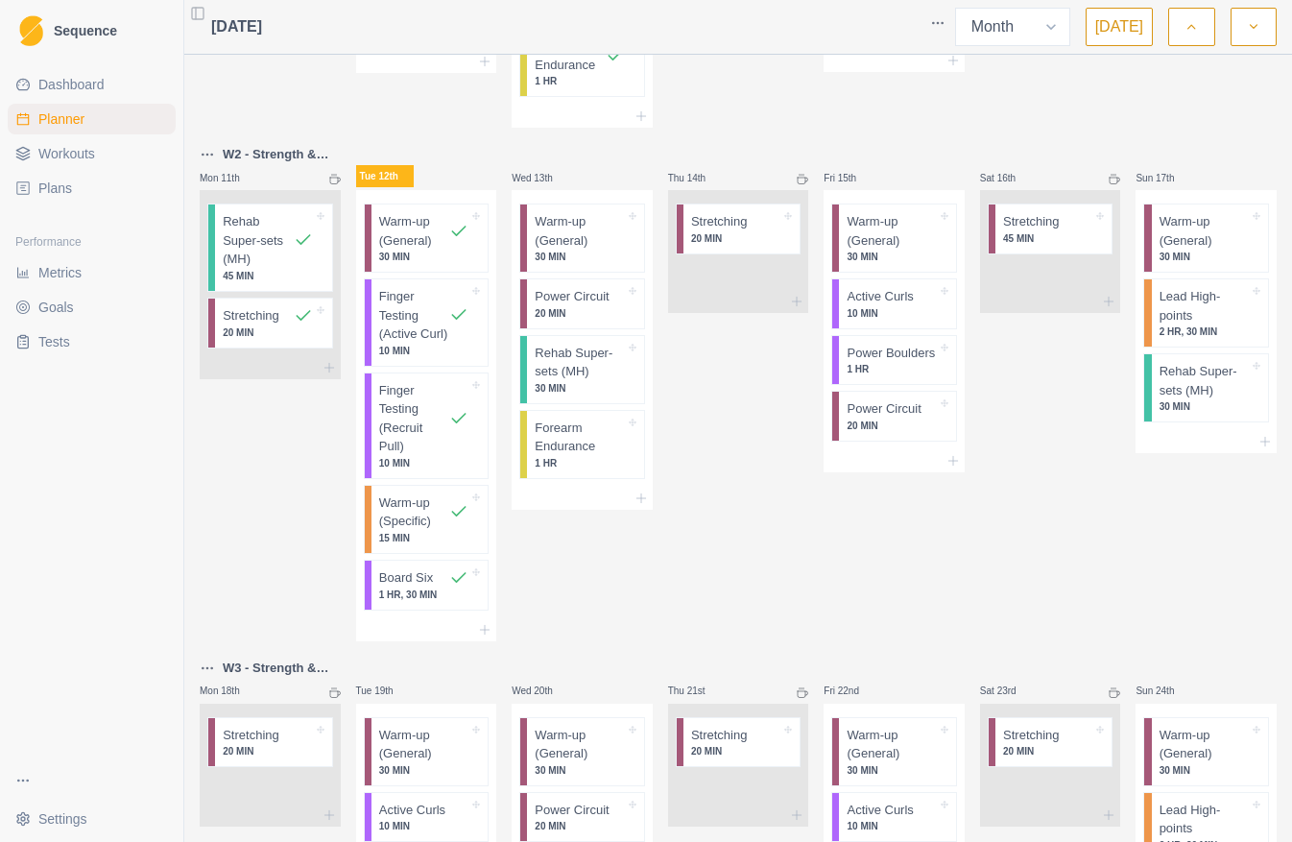 The image size is (1292, 842). Describe the element at coordinates (1205, 313) in the screenshot. I see `div: Lead High-points2 HR, 30 MIN` at that location.